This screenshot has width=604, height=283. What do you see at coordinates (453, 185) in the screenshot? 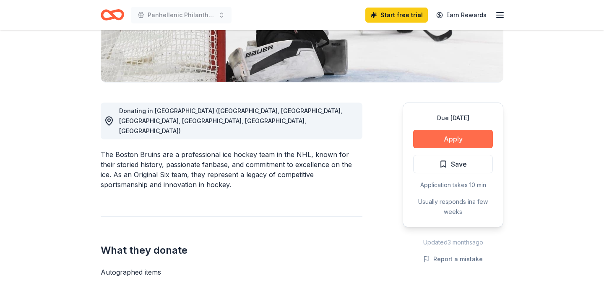
I see `div: Application takes 10 min` at bounding box center [453, 185].